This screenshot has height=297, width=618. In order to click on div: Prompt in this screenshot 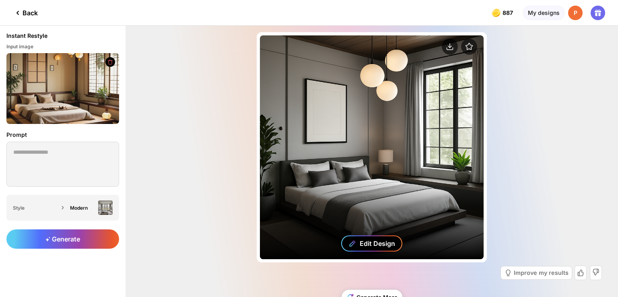, I will do `click(63, 135)`.